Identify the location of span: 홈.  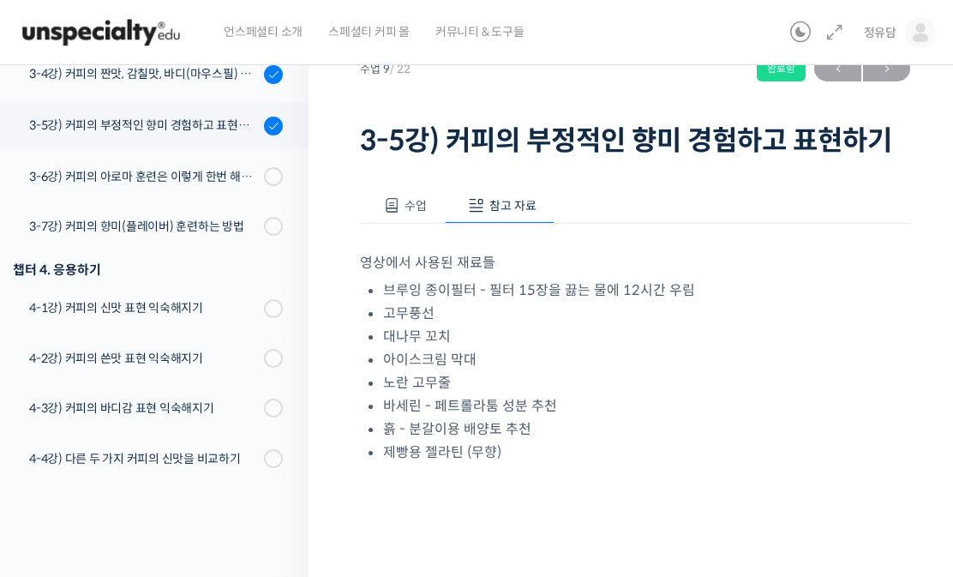
(59, 467).